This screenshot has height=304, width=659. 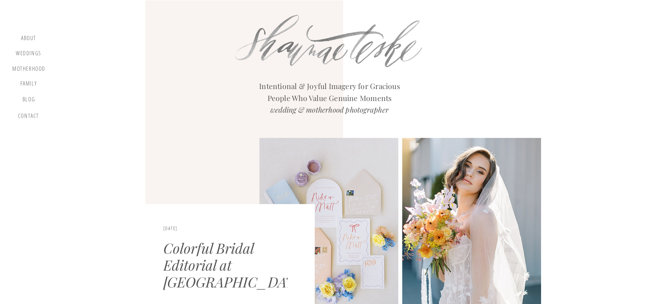 What do you see at coordinates (29, 69) in the screenshot?
I see `a: motherhood` at bounding box center [29, 69].